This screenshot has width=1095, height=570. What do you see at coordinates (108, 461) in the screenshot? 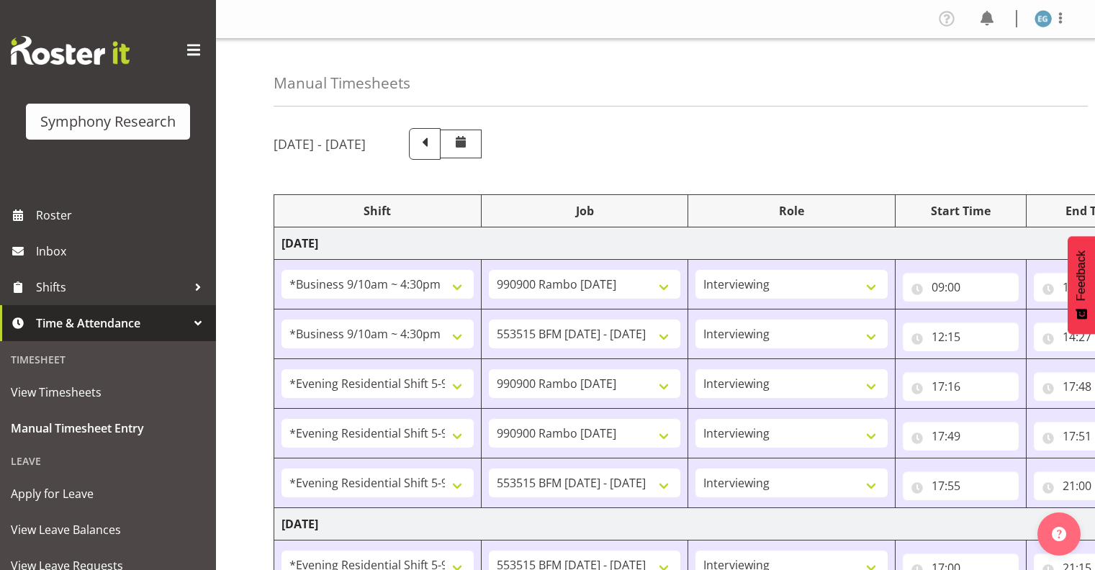
I see `div: Leave` at bounding box center [108, 461].